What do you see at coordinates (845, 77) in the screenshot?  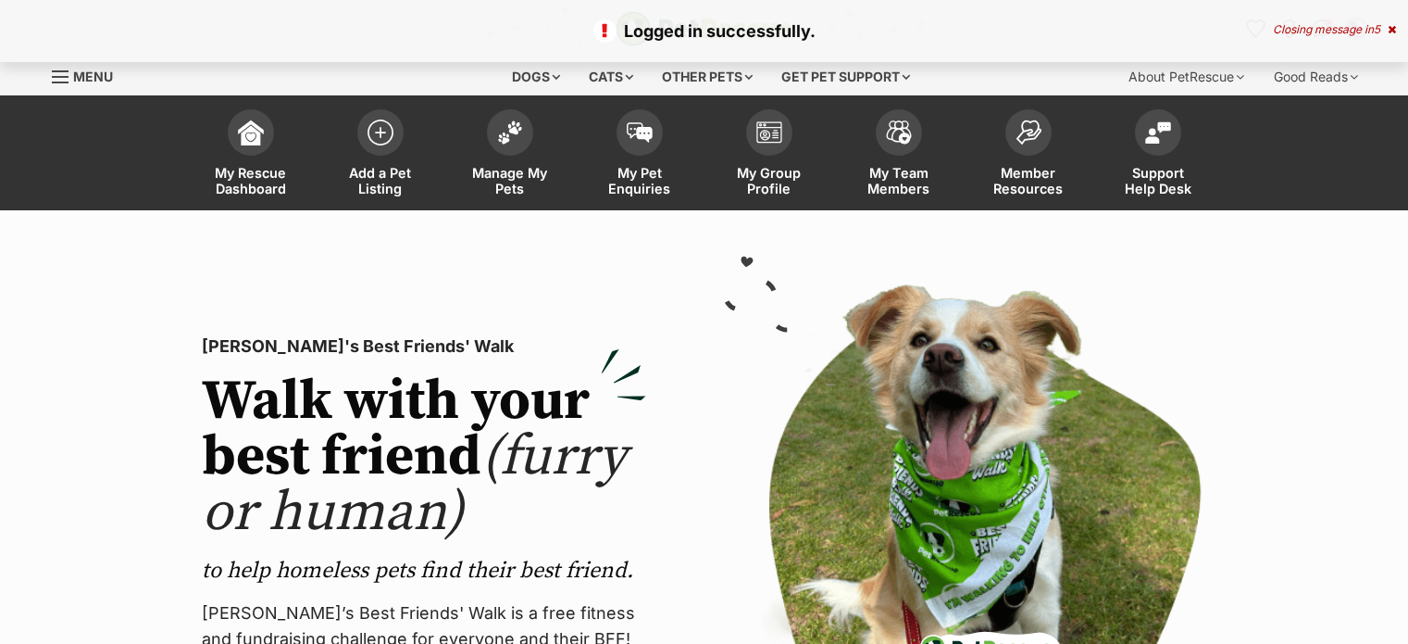 I see `div: Get pet support` at bounding box center [845, 77].